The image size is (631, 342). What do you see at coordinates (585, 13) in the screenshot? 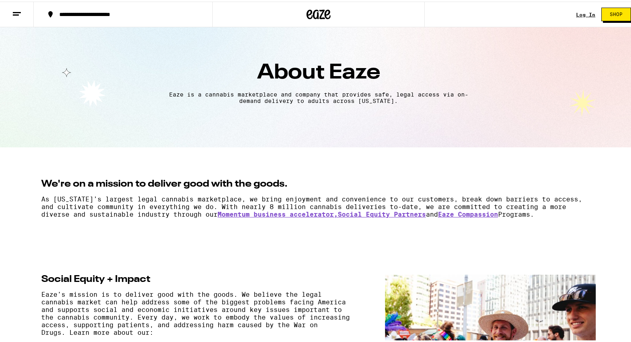
I see `a: Log In` at bounding box center [585, 13].